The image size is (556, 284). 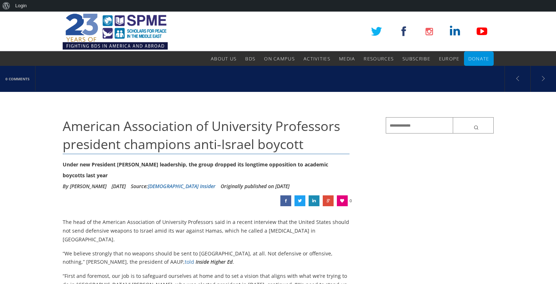 What do you see at coordinates (201, 135) in the screenshot?
I see `span: American Association of University Professors president champions anti-Israel boycott` at bounding box center [201, 135].